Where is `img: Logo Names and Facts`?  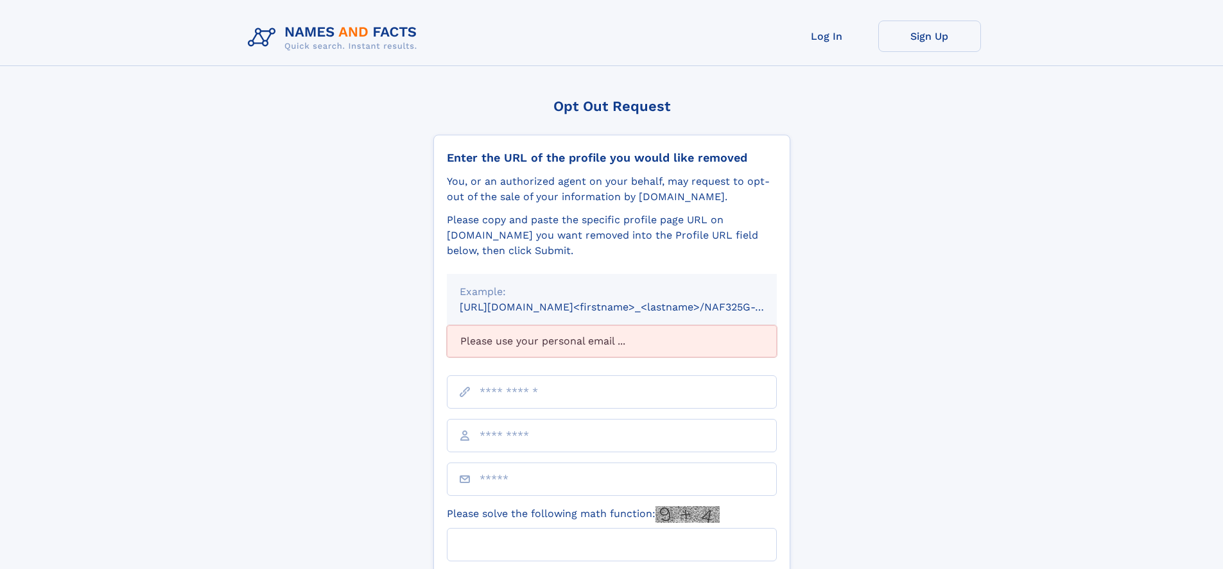
img: Logo Names and Facts is located at coordinates (335, 38).